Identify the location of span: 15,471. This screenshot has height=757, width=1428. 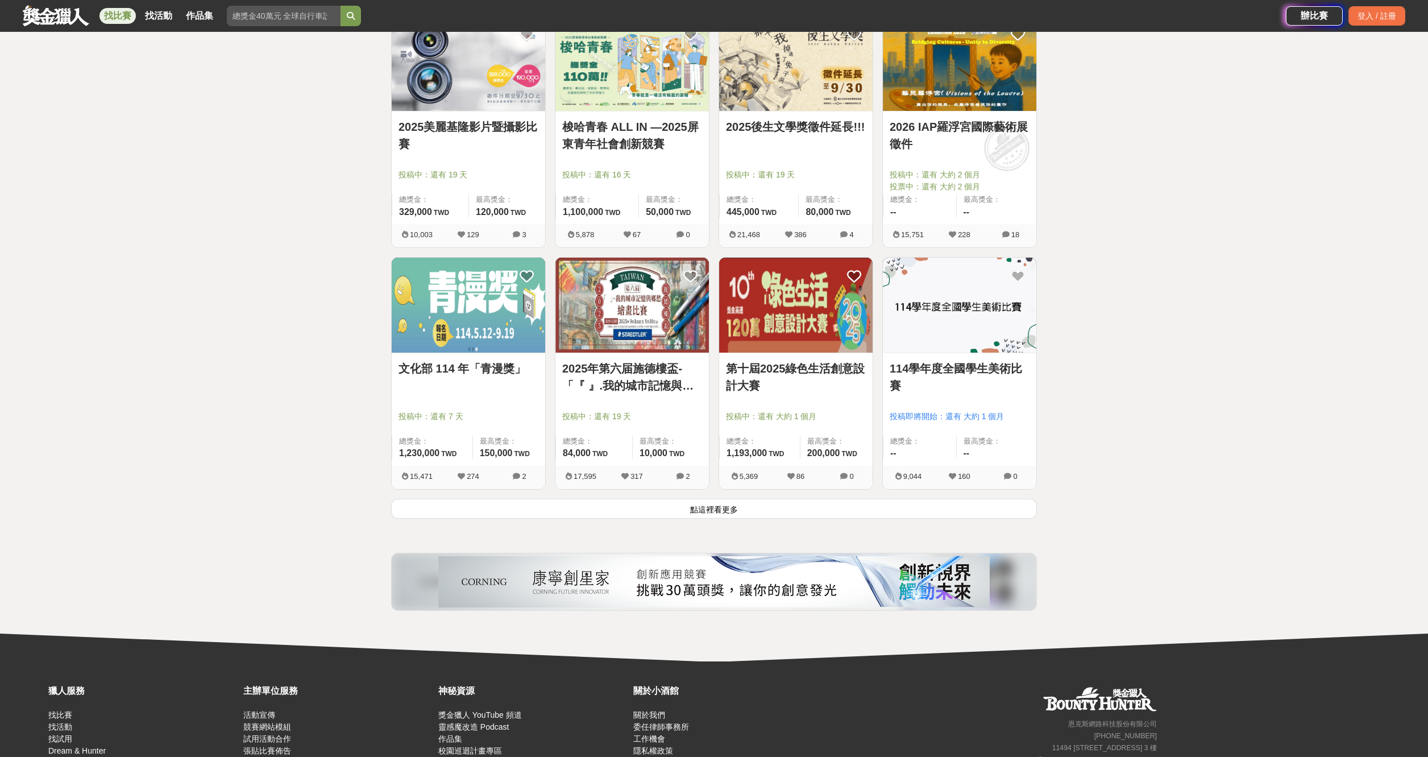
(421, 476).